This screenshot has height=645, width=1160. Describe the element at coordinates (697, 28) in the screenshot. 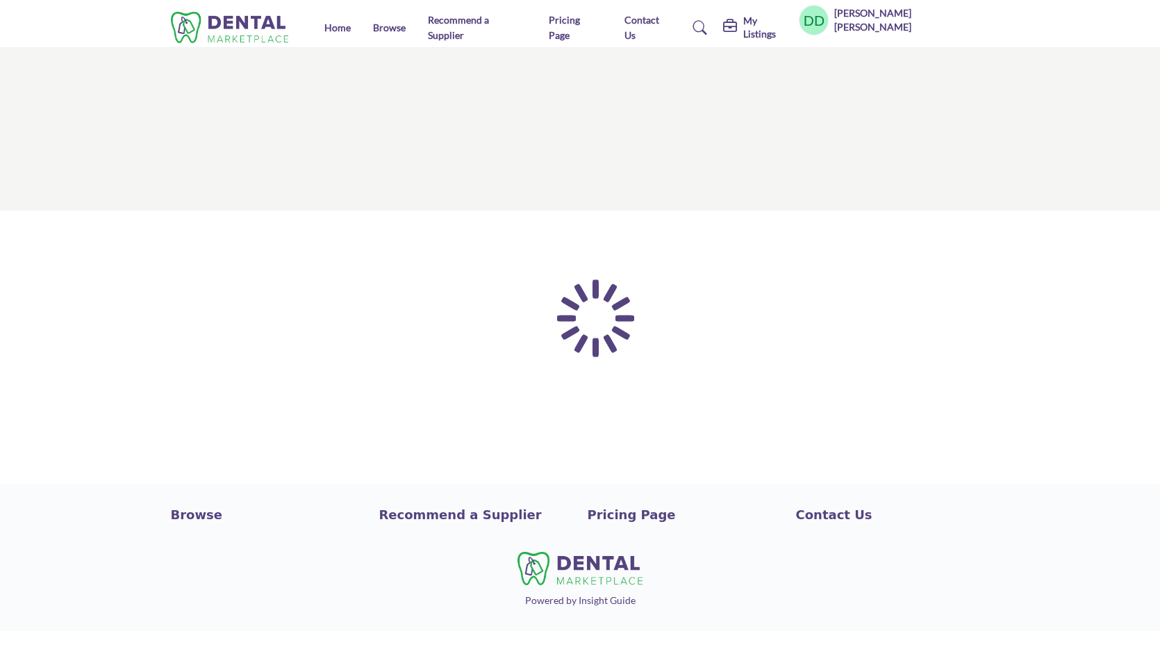

I see `a: Search` at that location.